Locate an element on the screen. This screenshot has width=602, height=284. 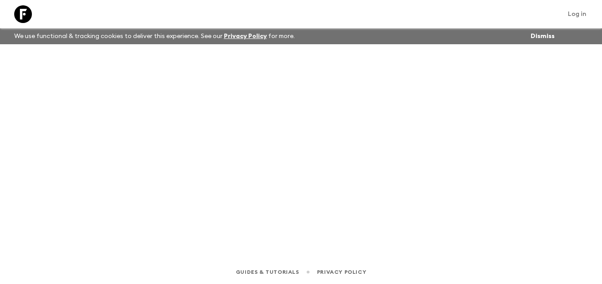
p: We use functional & tracking cookies to deliver this experience. See our for more. is located at coordinates (154, 36).